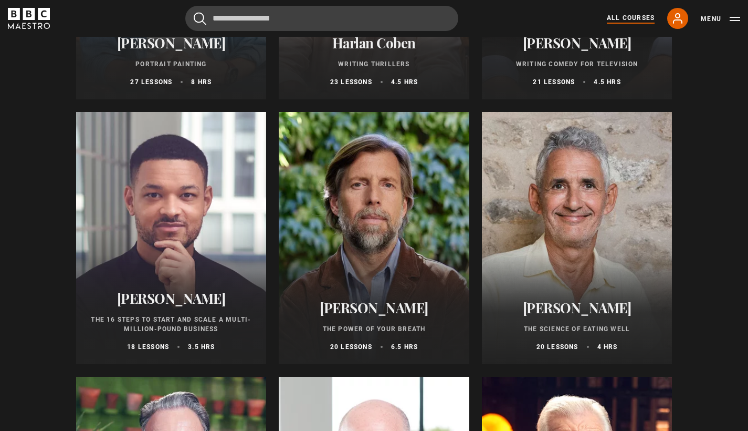 This screenshot has width=748, height=431. Describe the element at coordinates (200, 18) in the screenshot. I see `button: Submit the search query` at that location.